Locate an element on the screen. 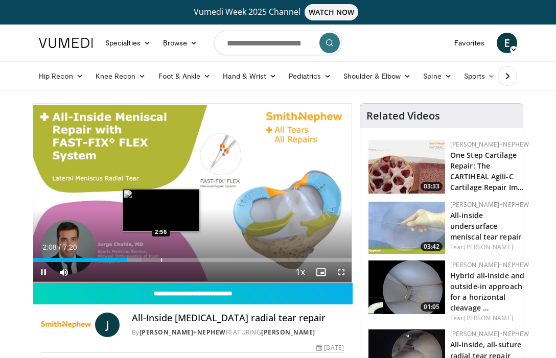 This screenshot has height=358, width=556. a: 03:42 is located at coordinates (407, 227).